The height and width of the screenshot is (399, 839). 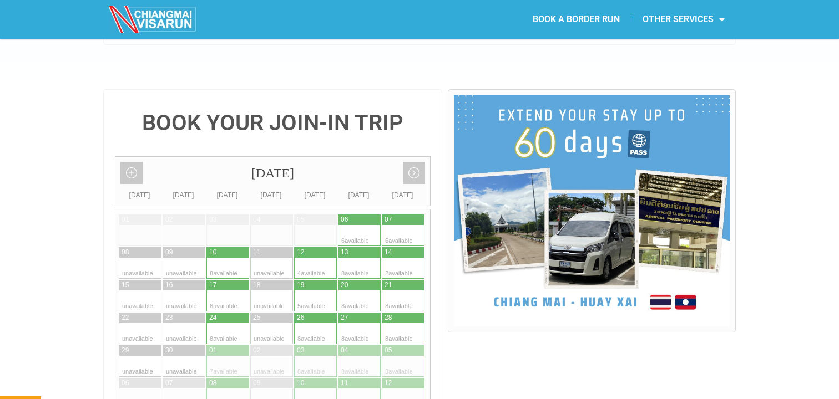 I want to click on div: 29, so click(x=125, y=350).